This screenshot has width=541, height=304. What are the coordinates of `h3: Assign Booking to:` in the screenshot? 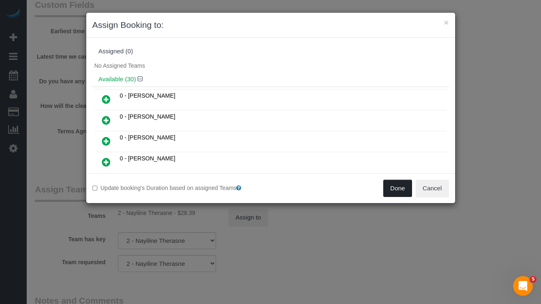 It's located at (271, 25).